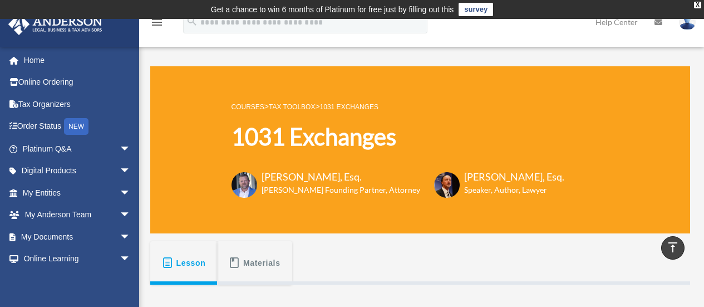  I want to click on a: Tax Organizers, so click(77, 104).